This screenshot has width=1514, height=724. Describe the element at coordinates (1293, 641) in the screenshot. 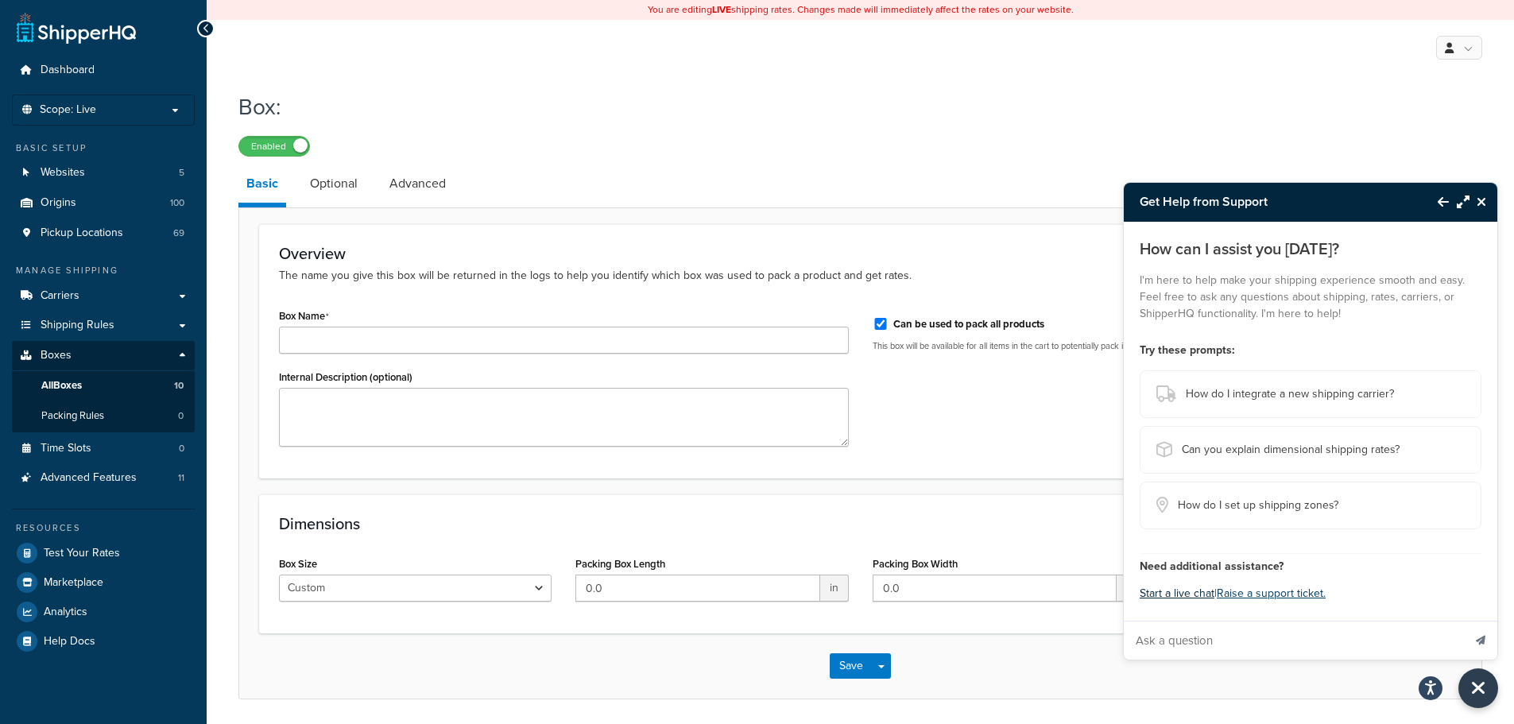

I see `input: Ask a question` at that location.